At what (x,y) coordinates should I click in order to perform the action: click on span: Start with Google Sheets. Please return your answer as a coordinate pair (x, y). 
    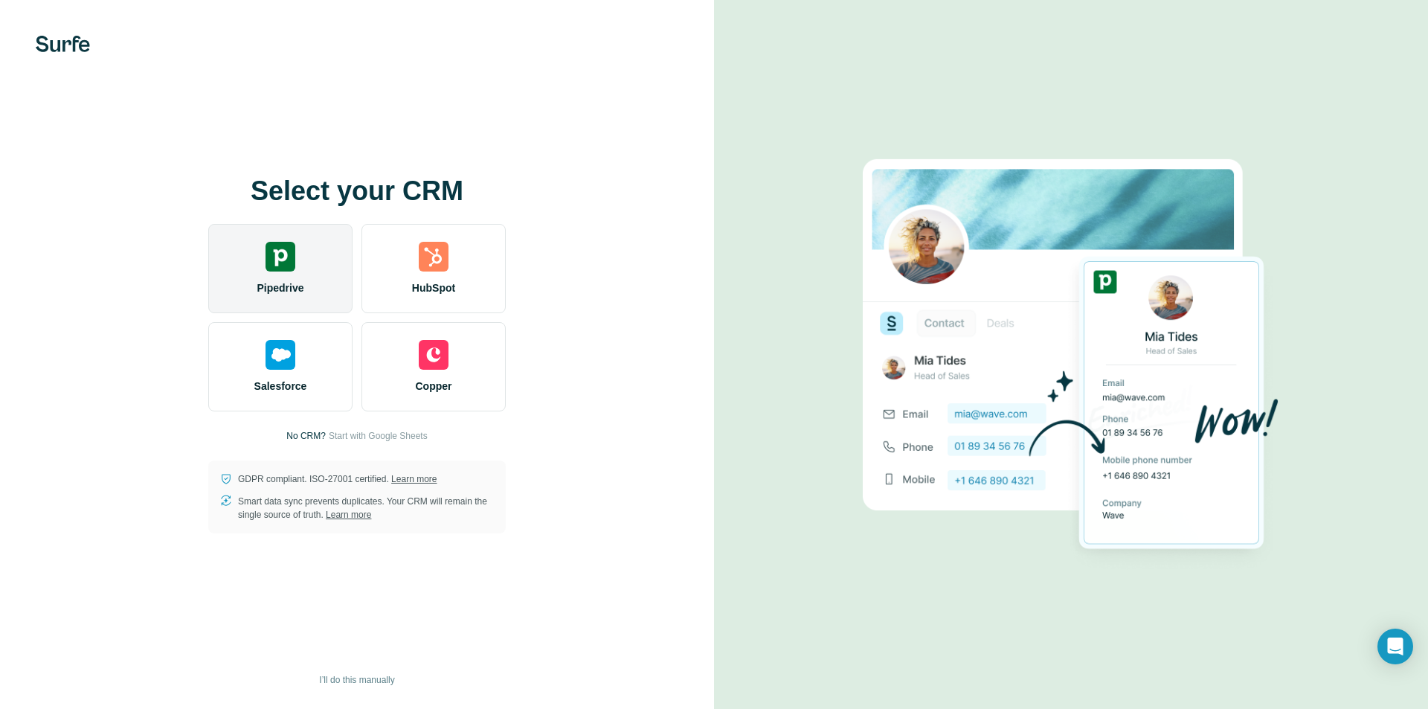
    Looking at the image, I should click on (378, 436).